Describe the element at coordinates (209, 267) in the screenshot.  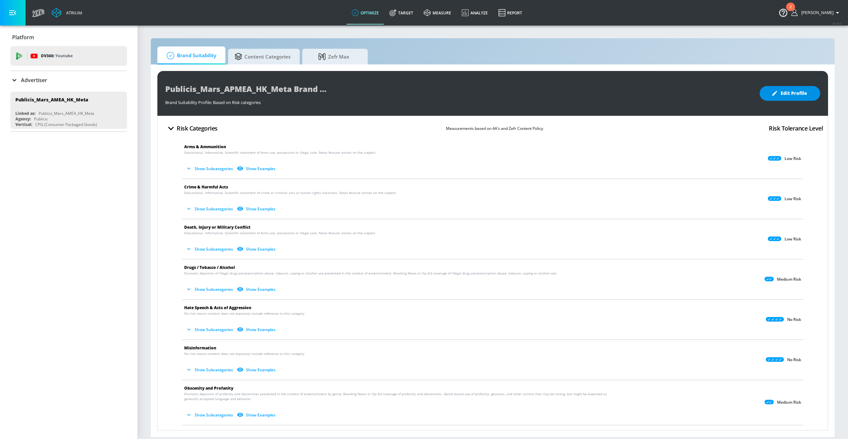
I see `span: Drugs / Tobacco / Alcohol` at that location.